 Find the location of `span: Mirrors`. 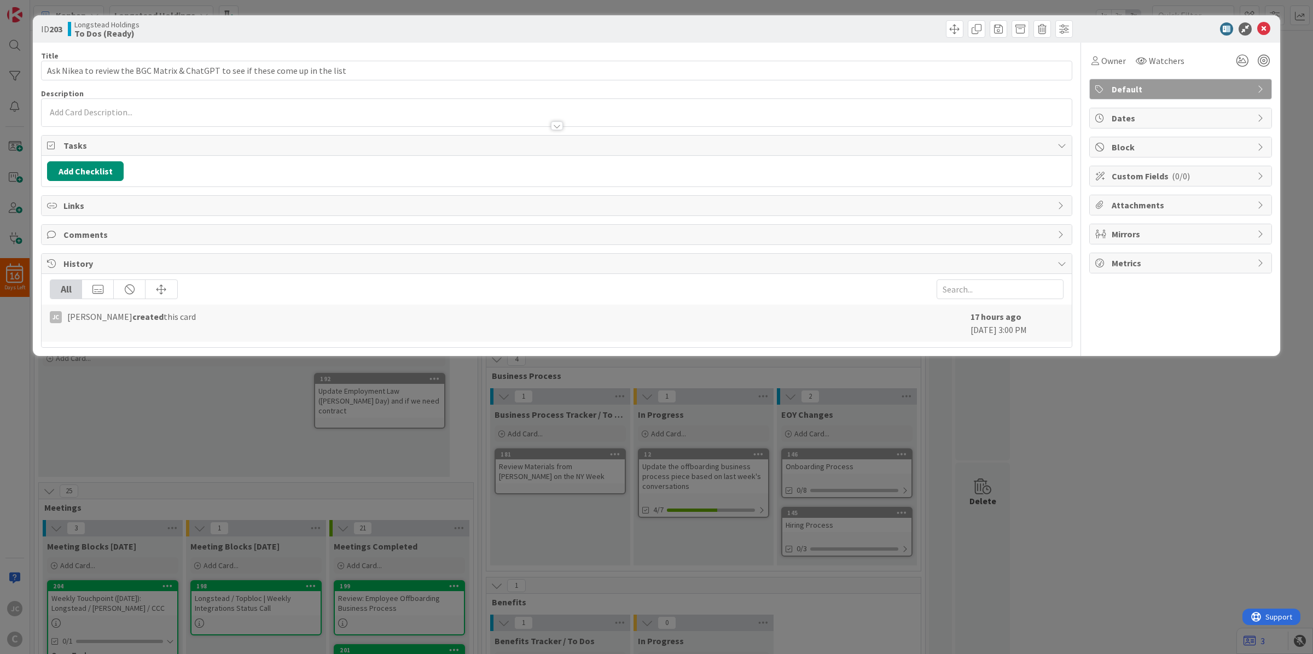

span: Mirrors is located at coordinates (1182, 234).